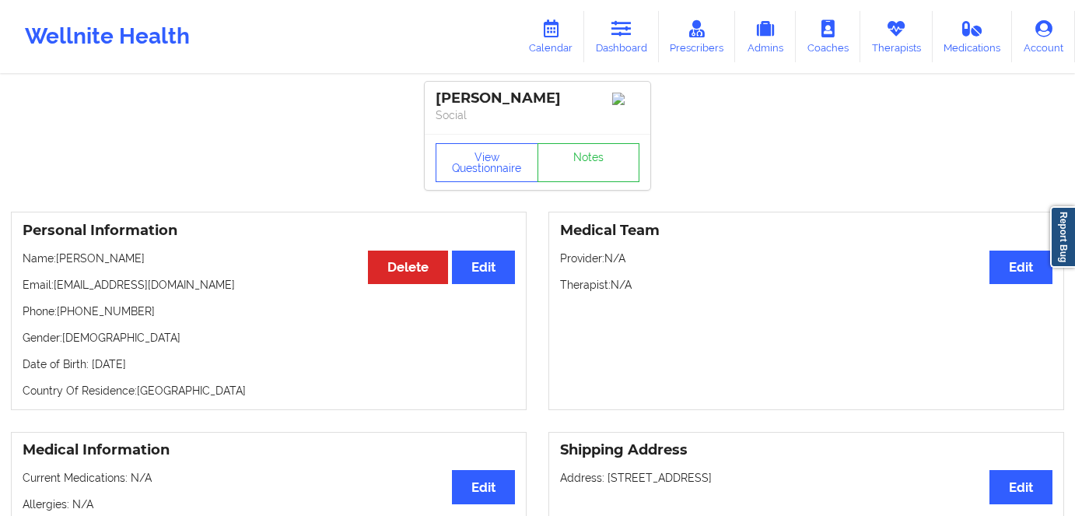  Describe the element at coordinates (621, 37) in the screenshot. I see `a: Dashboard` at that location.